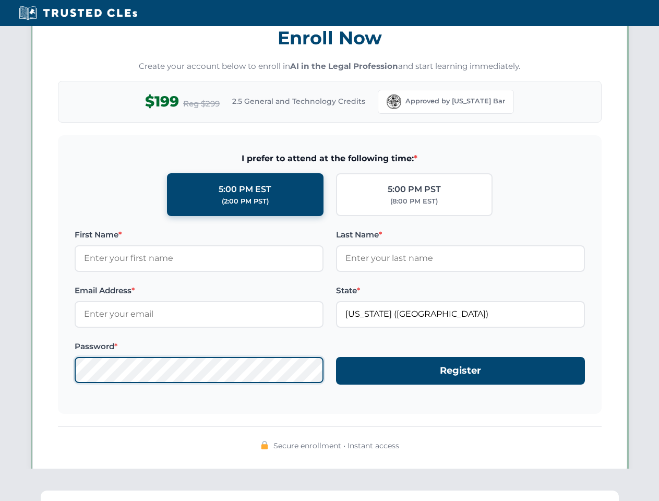 Image resolution: width=659 pixels, height=501 pixels. What do you see at coordinates (162, 101) in the screenshot?
I see `span: $199` at bounding box center [162, 101].